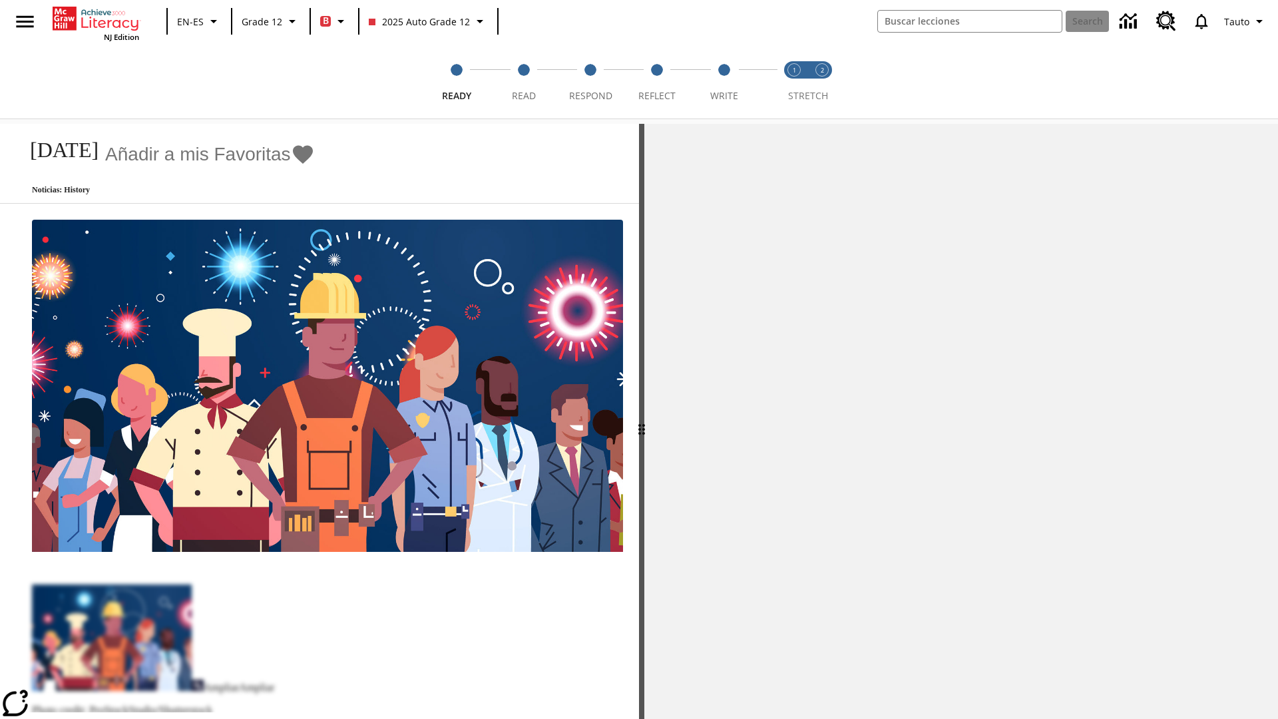 This screenshot has width=1278, height=719. I want to click on span: STRETCH, so click(808, 95).